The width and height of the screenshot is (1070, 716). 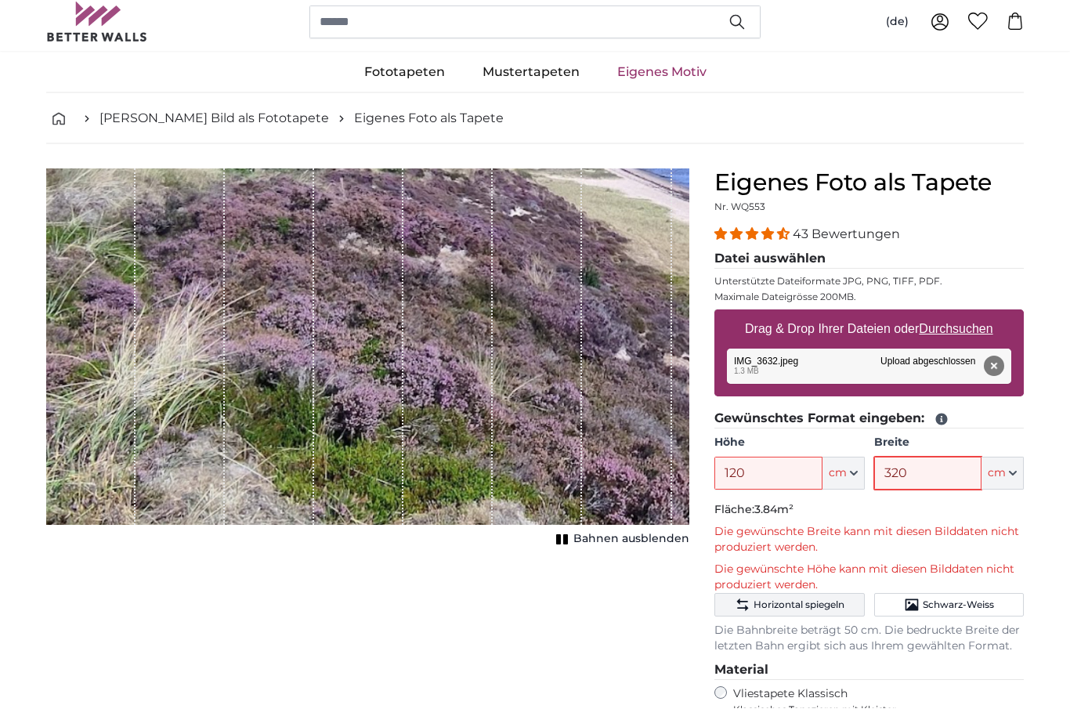 I want to click on button: (de), so click(x=897, y=30).